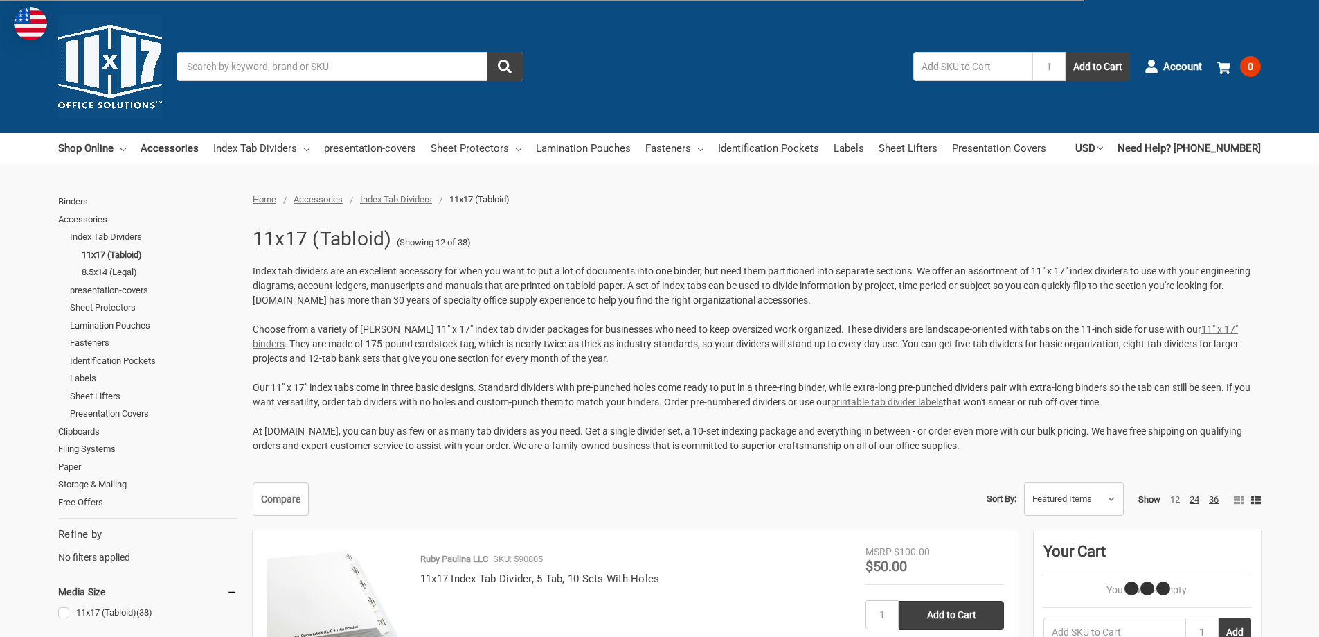 Image resolution: width=1319 pixels, height=637 pixels. What do you see at coordinates (110, 66) in the screenshot?
I see `img: 11x17.com` at bounding box center [110, 66].